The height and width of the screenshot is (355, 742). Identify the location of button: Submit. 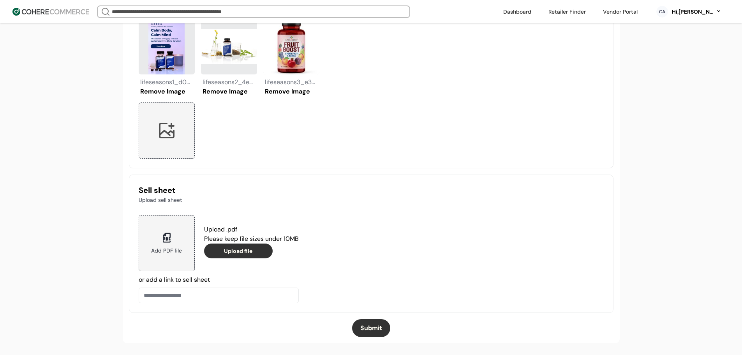
(371, 328).